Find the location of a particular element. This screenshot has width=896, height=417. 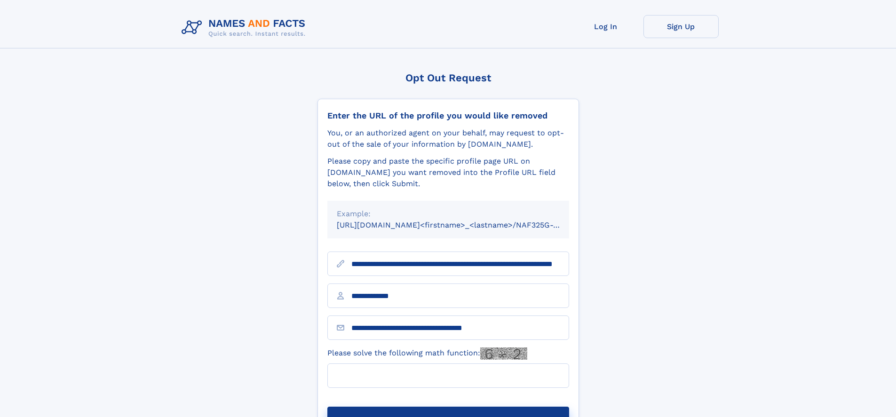

div: Example: is located at coordinates (448, 214).